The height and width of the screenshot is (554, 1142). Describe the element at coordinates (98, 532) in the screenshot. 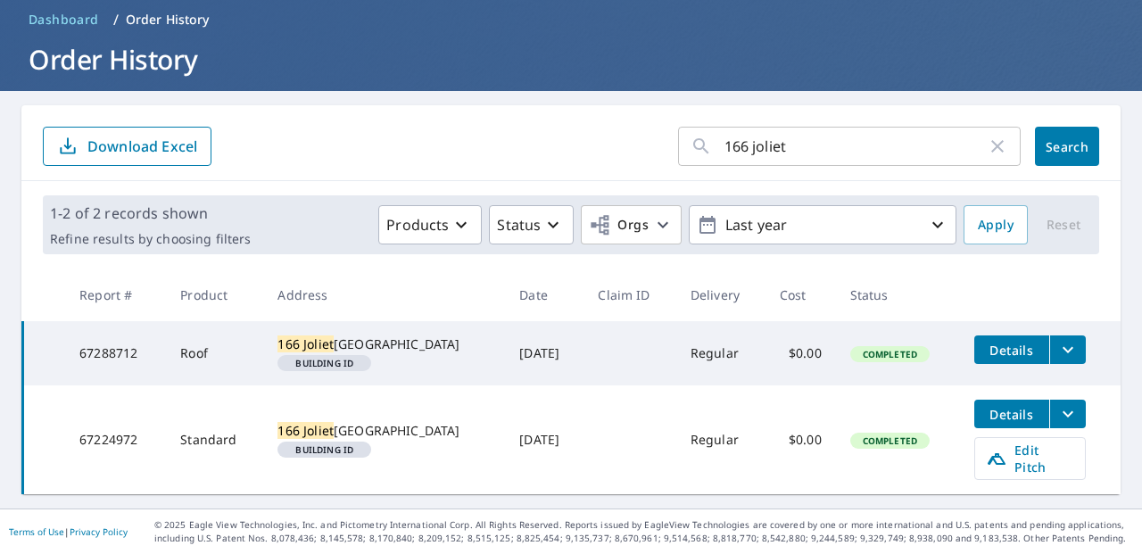

I see `a: Privacy Policy` at that location.